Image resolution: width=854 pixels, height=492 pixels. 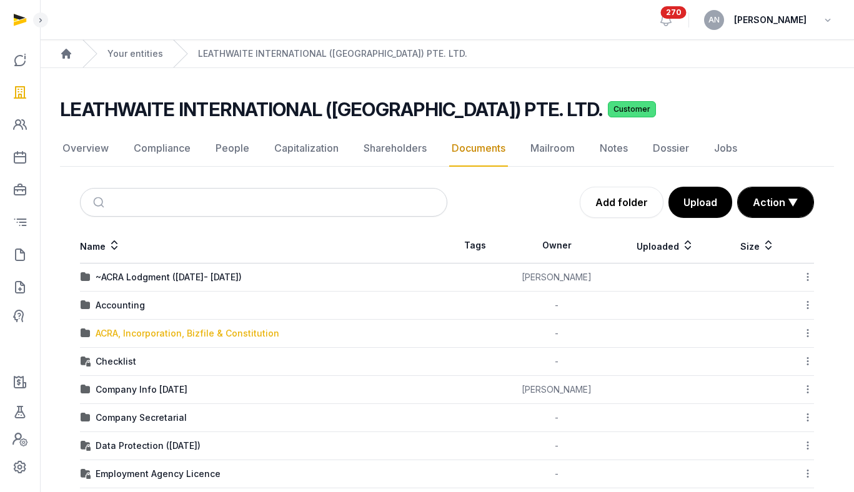 What do you see at coordinates (158, 474) in the screenshot?
I see `div: Employment Agency Licence` at bounding box center [158, 474].